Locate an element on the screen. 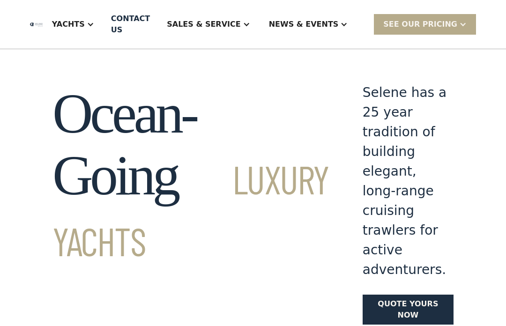 The width and height of the screenshot is (506, 326). div: Contact US is located at coordinates (130, 24).